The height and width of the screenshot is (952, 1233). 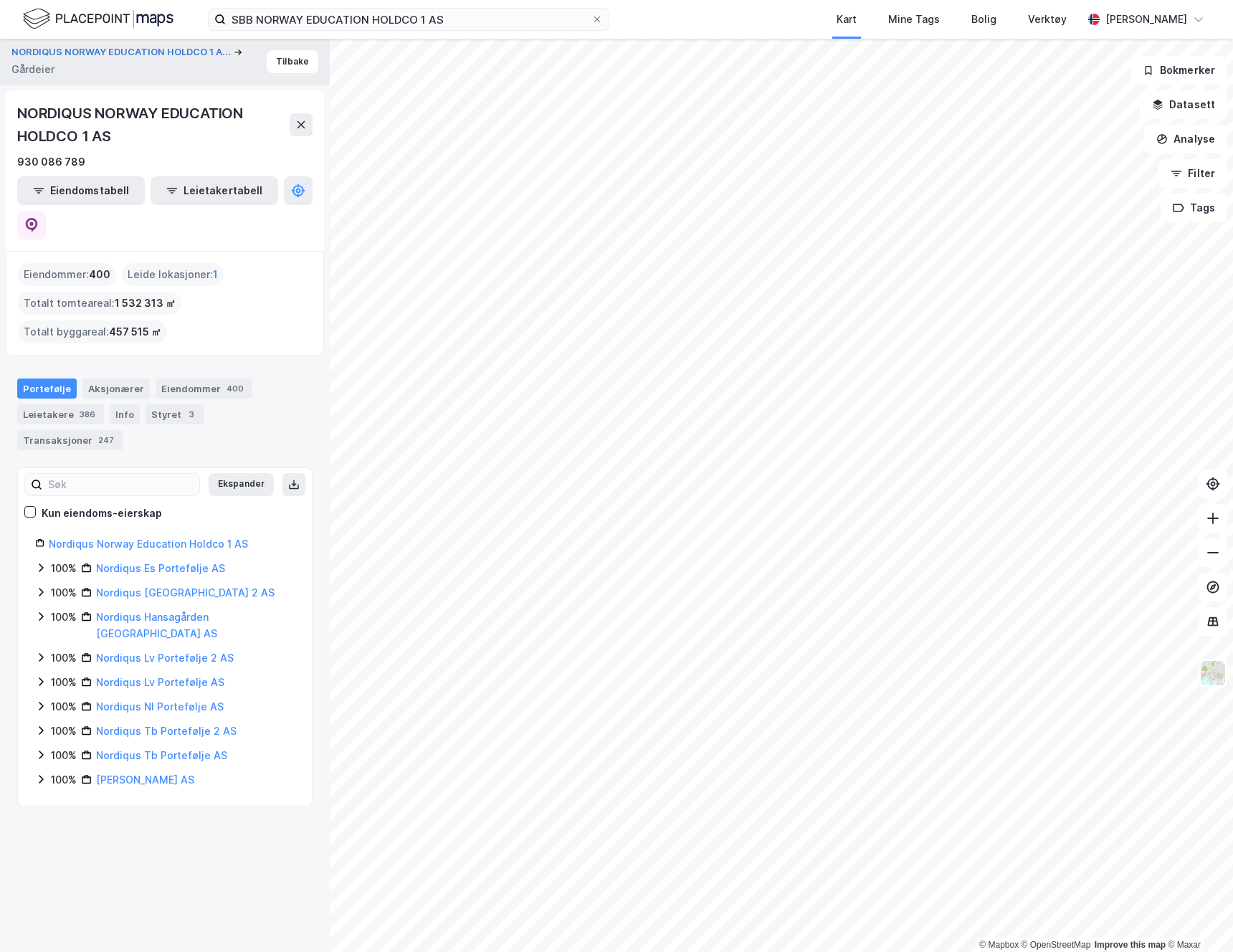 I want to click on a: Nordiqus Nl Portefølje AS, so click(x=160, y=706).